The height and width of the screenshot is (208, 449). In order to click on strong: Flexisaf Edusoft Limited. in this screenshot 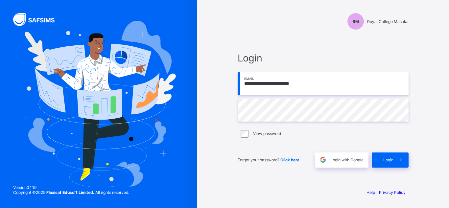, I will do `click(70, 192)`.